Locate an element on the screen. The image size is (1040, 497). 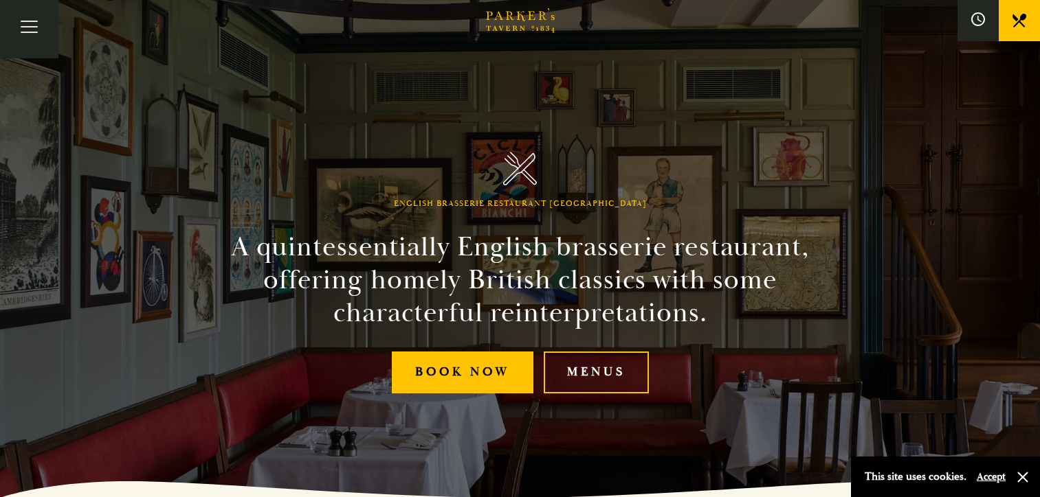
p: This site uses cookies. is located at coordinates (915, 477).